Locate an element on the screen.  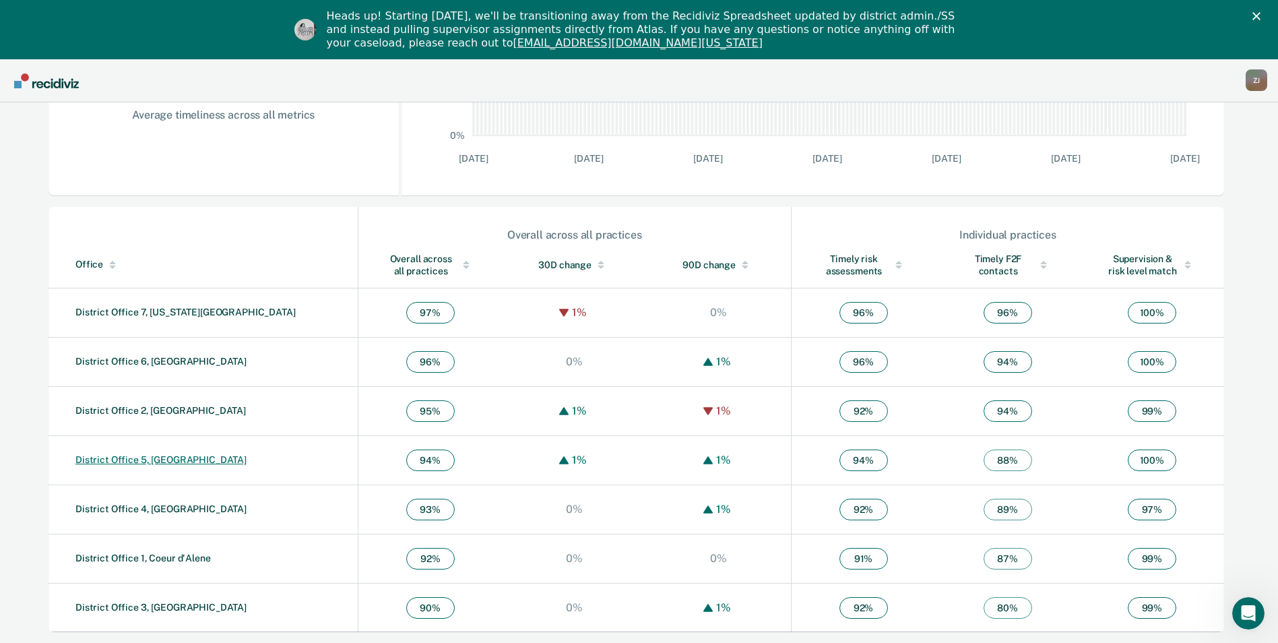
span: 90 % is located at coordinates (430, 608).